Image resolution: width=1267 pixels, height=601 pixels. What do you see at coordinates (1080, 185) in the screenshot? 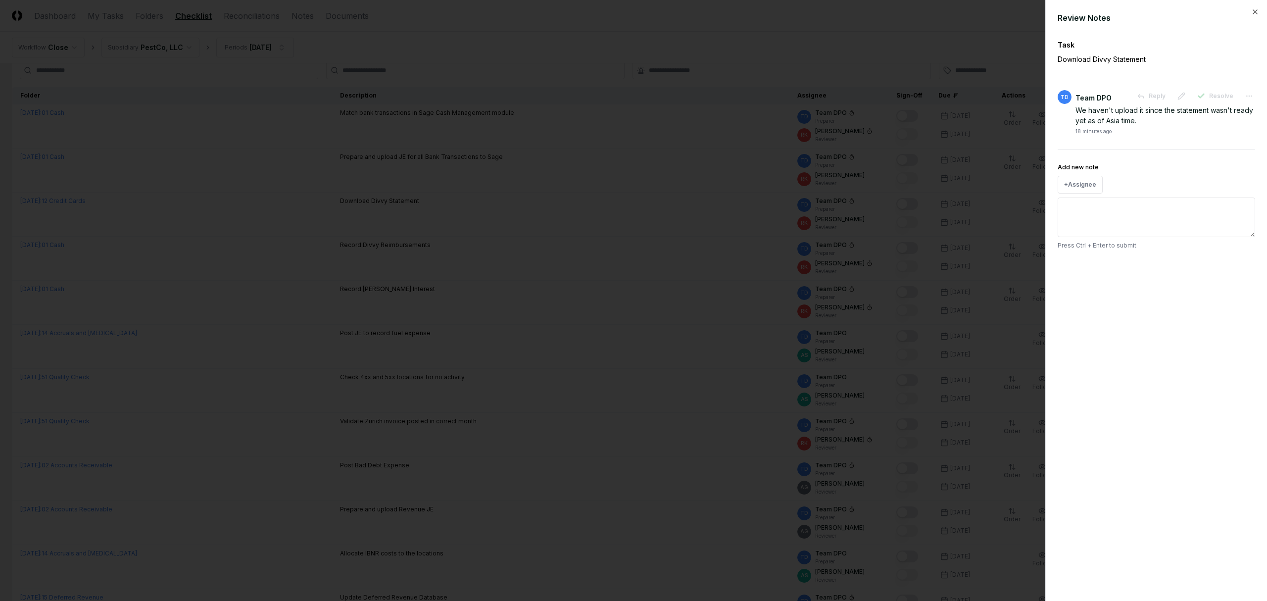
I see `button: +Assignee` at bounding box center [1080, 185].